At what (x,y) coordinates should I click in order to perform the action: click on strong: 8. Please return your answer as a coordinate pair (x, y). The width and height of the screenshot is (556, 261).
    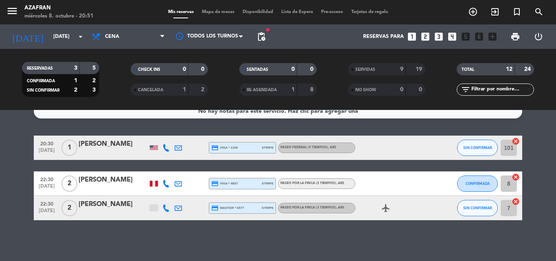
    Looking at the image, I should click on (313, 90).